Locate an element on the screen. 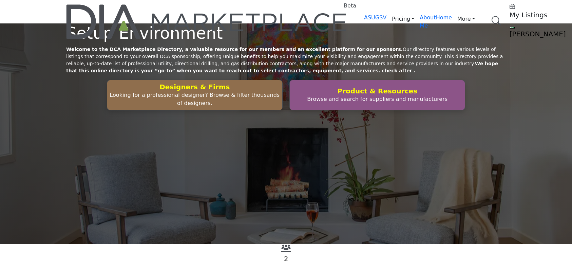 Image resolution: width=572 pixels, height=269 pixels. a: More is located at coordinates (466, 19).